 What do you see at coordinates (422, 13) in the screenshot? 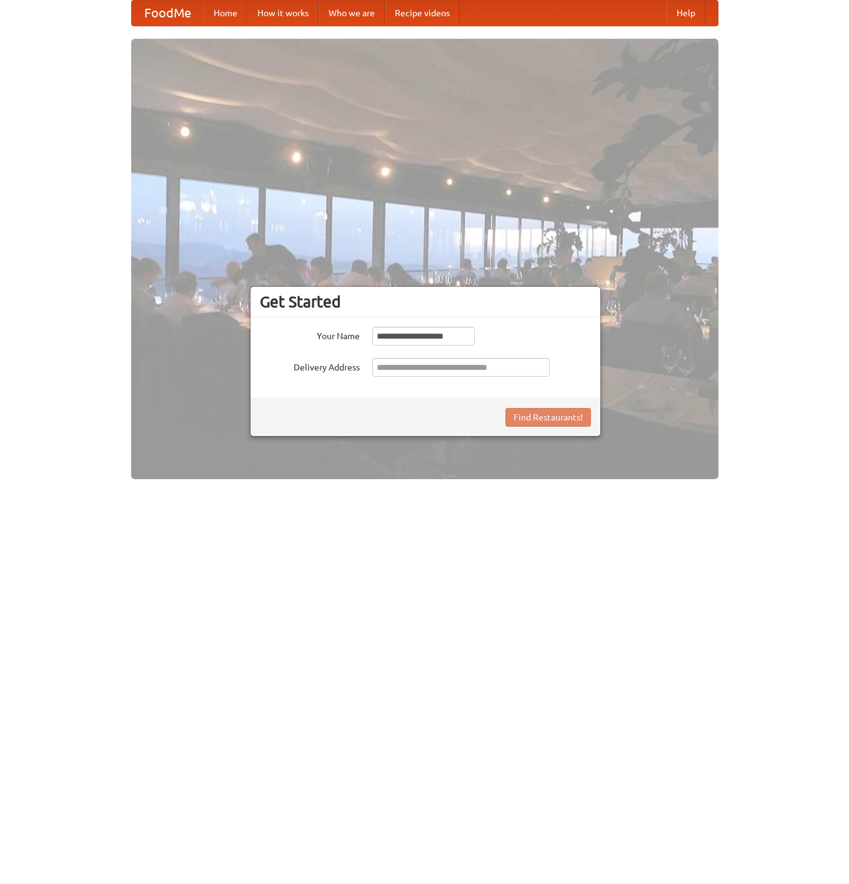
I see `a: Recipe videos` at bounding box center [422, 13].